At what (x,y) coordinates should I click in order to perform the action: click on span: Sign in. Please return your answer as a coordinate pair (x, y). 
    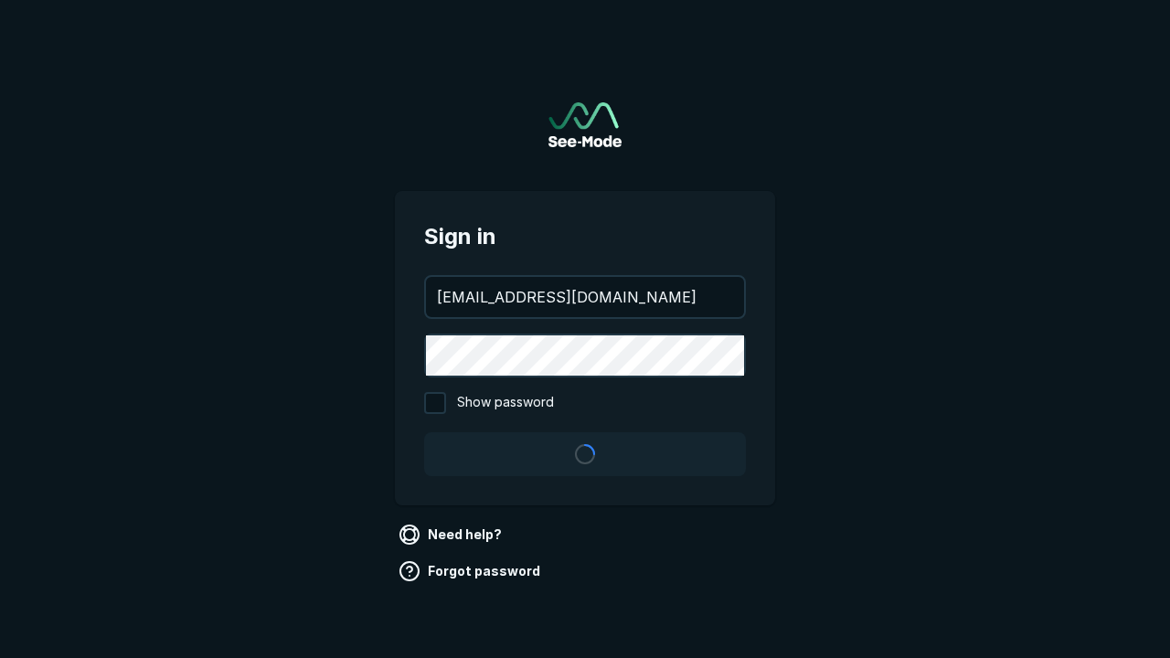
    Looking at the image, I should click on (585, 237).